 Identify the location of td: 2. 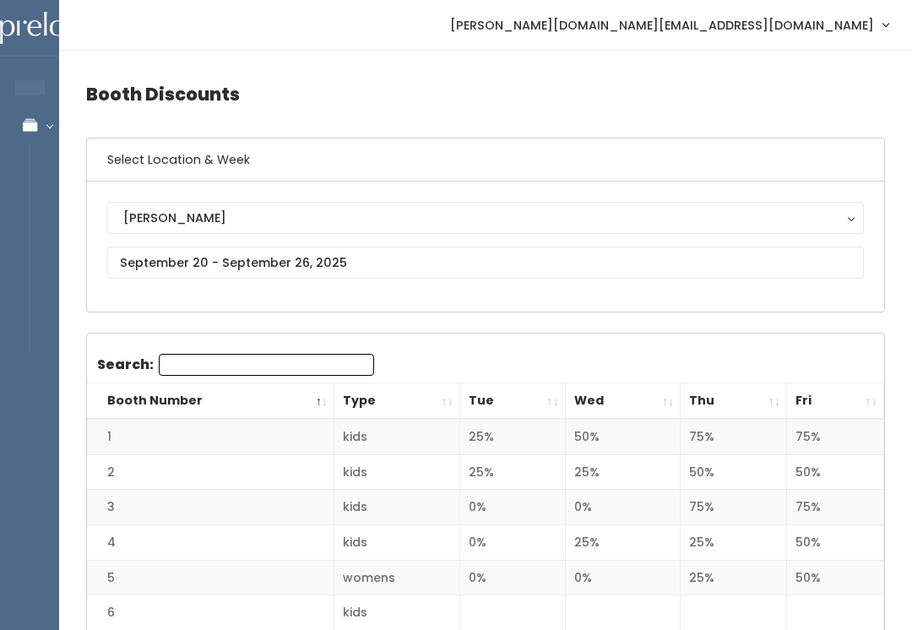
(210, 472).